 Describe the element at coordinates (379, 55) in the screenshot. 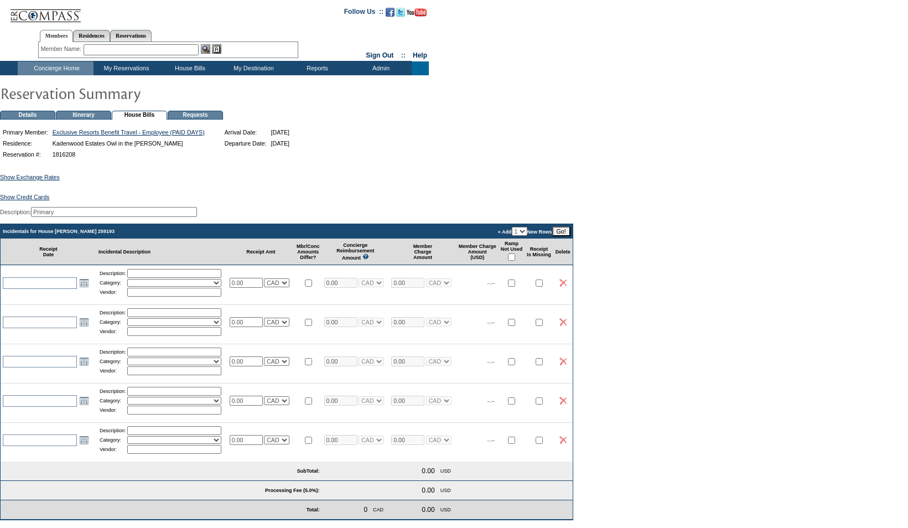

I see `a: Sign Out` at that location.